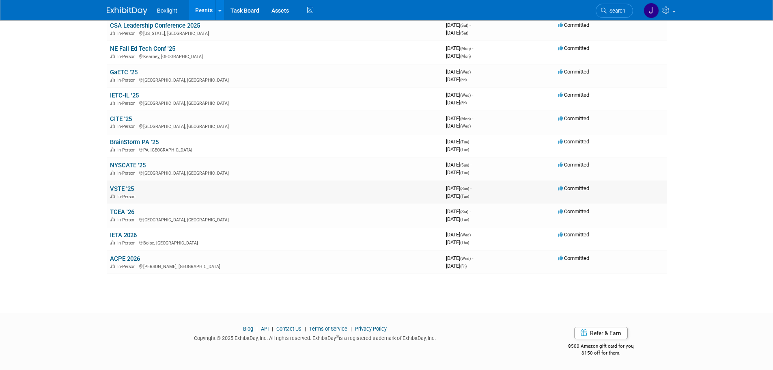 The image size is (773, 370). What do you see at coordinates (124, 95) in the screenshot?
I see `a: IETC-IL '25` at bounding box center [124, 95].